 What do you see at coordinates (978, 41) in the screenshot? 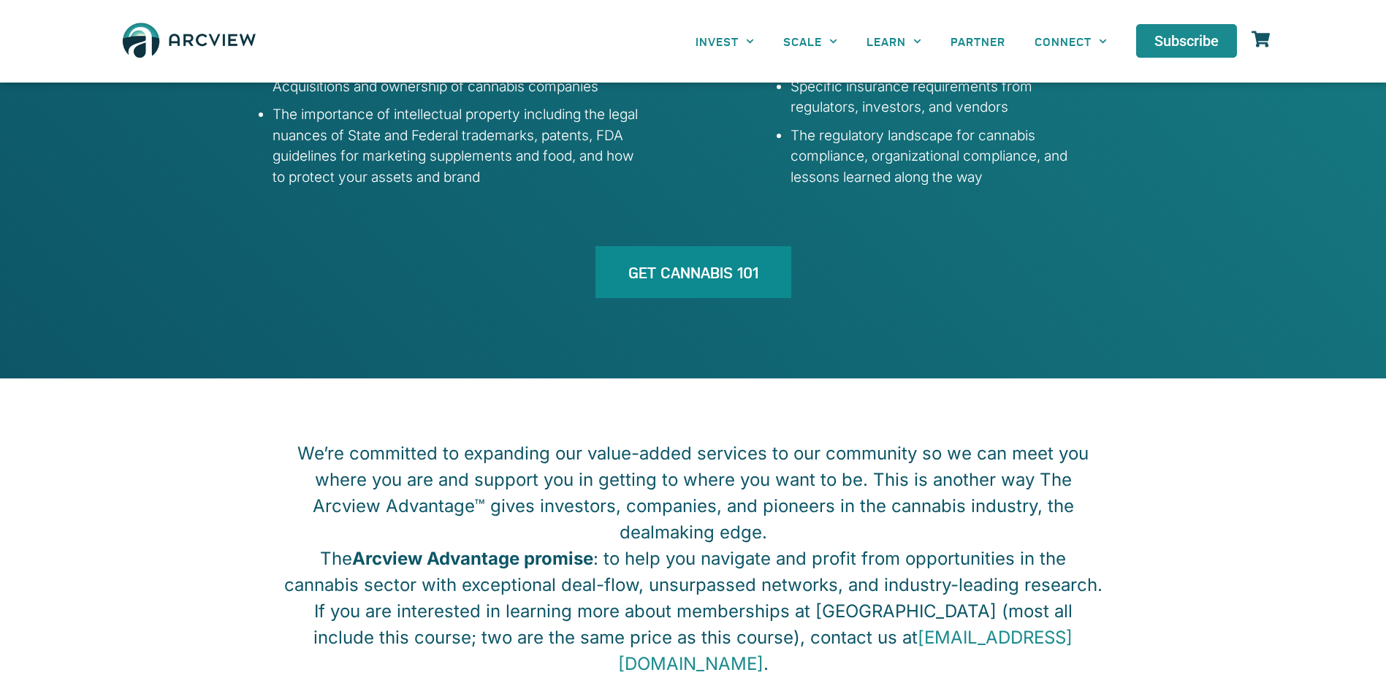
I see `a: PARTNER` at bounding box center [978, 41].